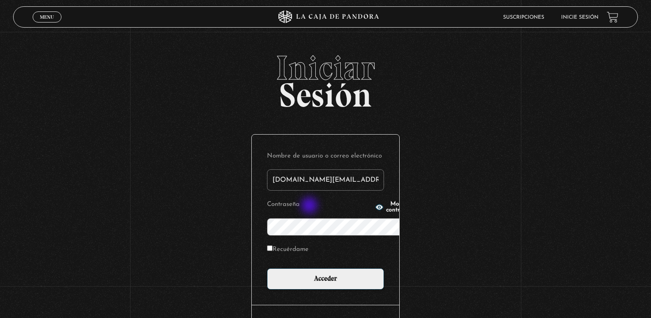 Image resolution: width=651 pixels, height=318 pixels. I want to click on label: Nombre de usuario o correo electrónico, so click(326, 156).